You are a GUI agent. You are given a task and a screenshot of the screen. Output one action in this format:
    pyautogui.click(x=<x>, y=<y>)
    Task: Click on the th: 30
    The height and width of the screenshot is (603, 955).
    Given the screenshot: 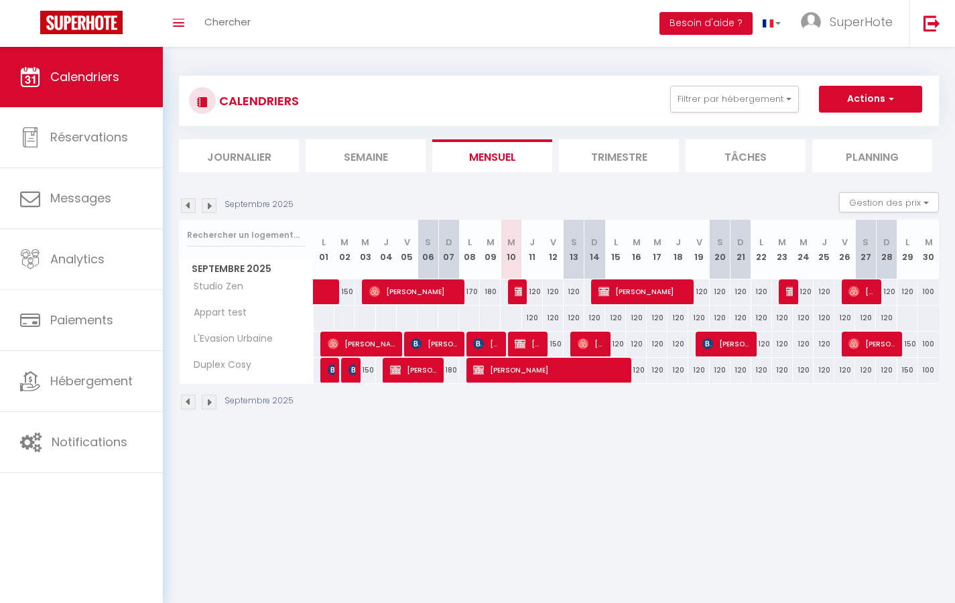 What is the action you would take?
    pyautogui.click(x=928, y=249)
    